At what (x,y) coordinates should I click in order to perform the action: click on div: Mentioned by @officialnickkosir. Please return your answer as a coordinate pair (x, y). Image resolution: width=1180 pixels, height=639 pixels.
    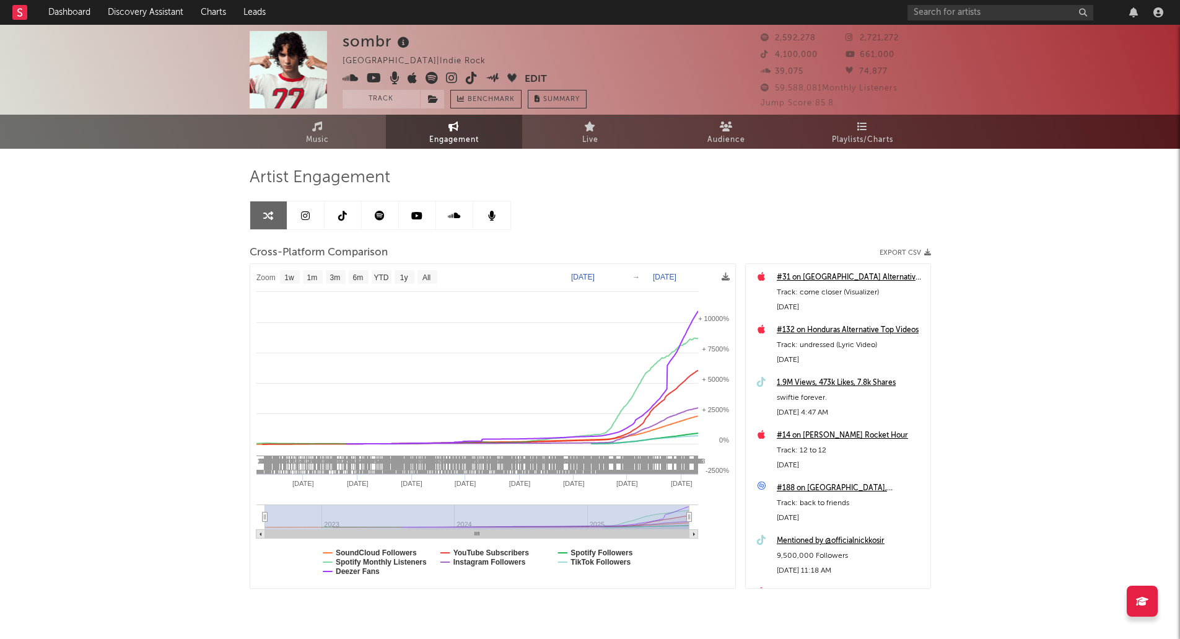
    Looking at the image, I should click on (850, 541).